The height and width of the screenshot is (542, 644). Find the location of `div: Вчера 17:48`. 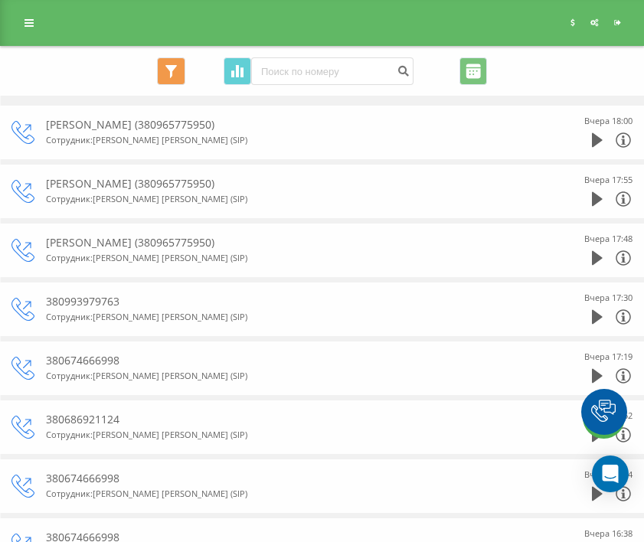

div: Вчера 17:48 is located at coordinates (608, 239).